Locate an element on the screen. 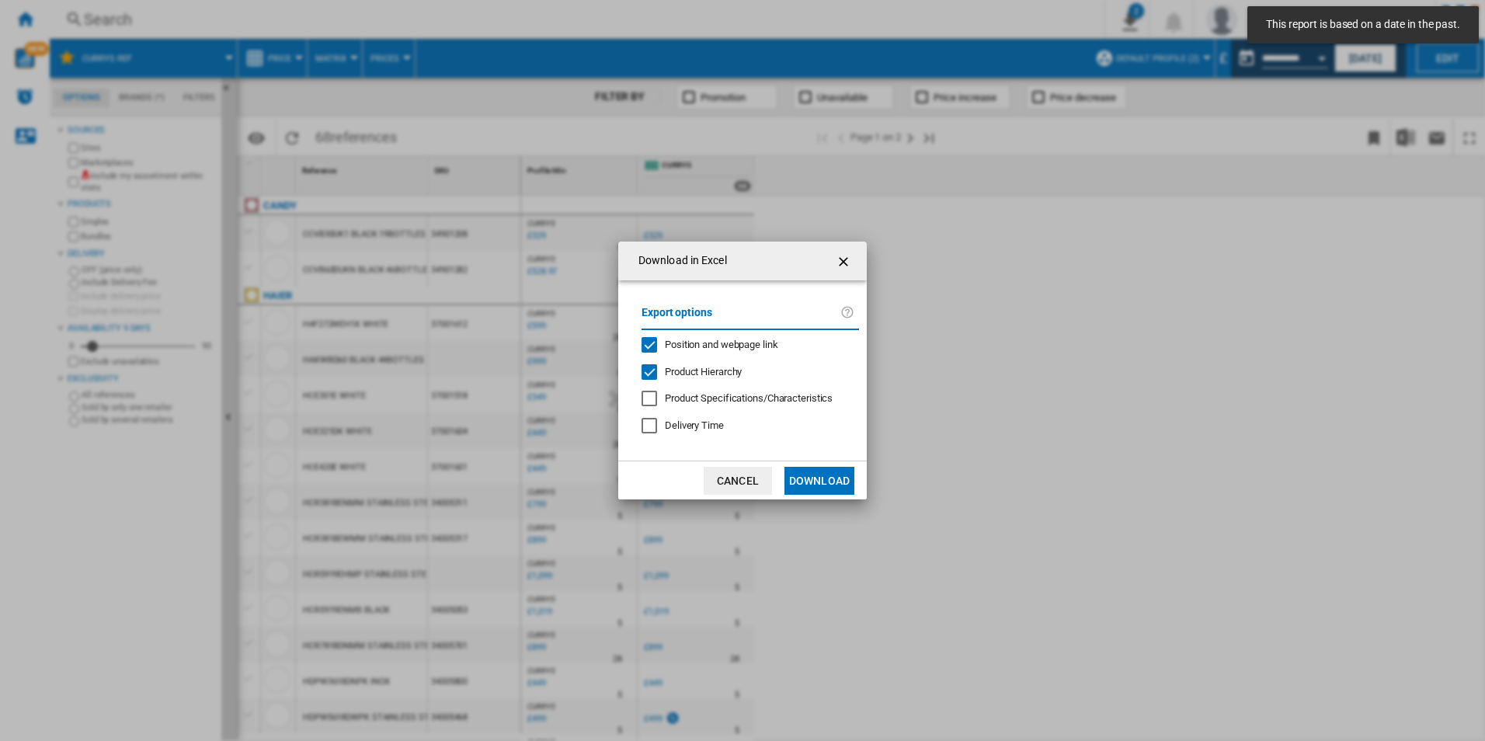 Image resolution: width=1485 pixels, height=741 pixels. md-checkbox: Delivery Time is located at coordinates (750, 426).